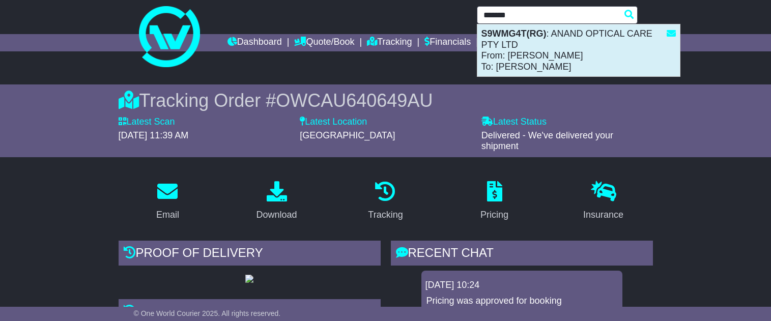 This screenshot has height=321, width=771. I want to click on div: Tracking, so click(385, 215).